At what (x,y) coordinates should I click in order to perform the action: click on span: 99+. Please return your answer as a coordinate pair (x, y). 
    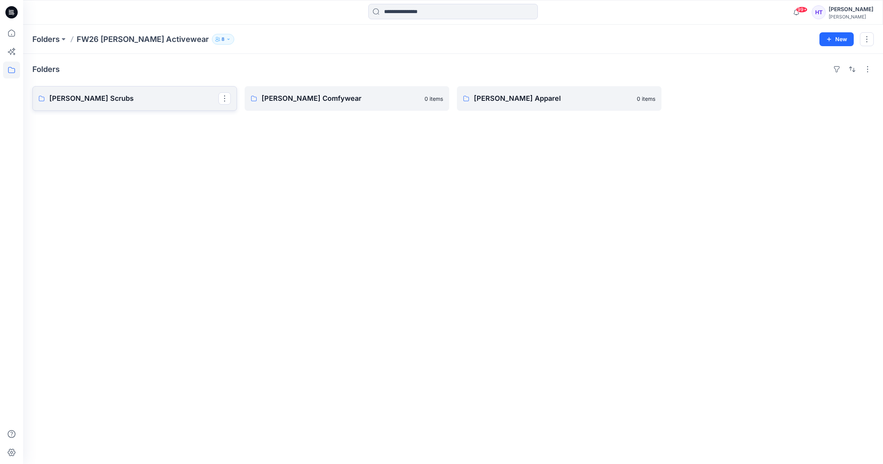
    Looking at the image, I should click on (801, 10).